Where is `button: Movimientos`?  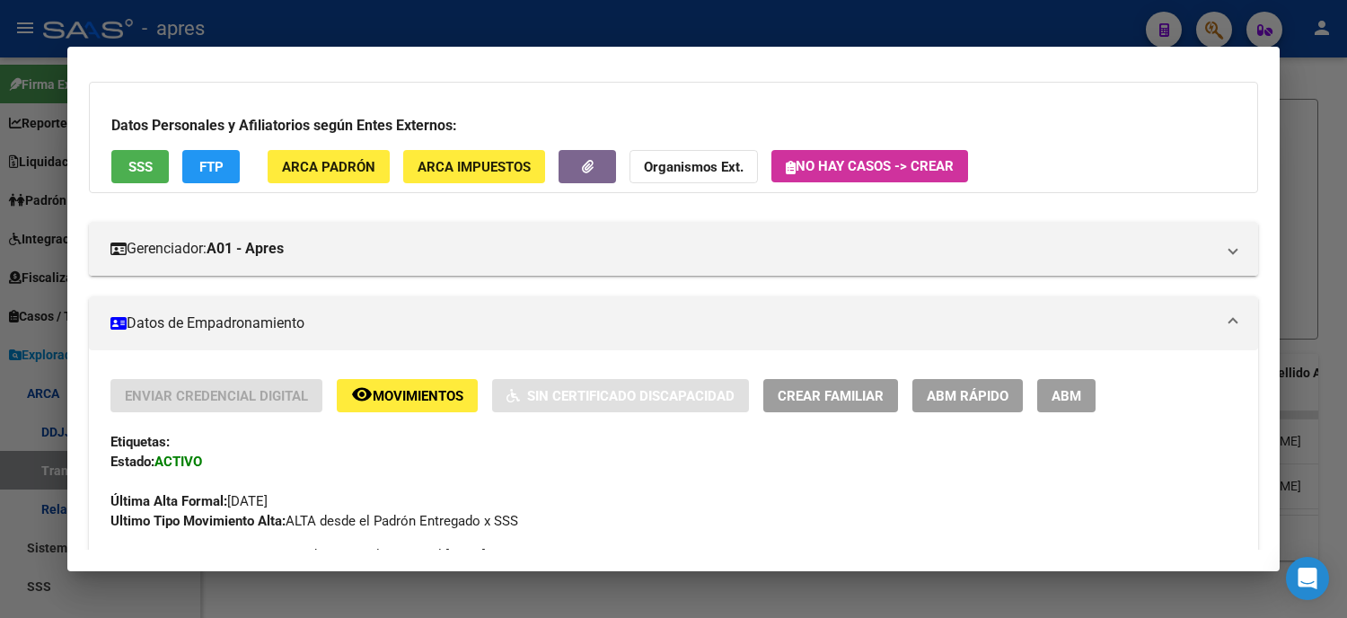
button: Movimientos is located at coordinates (407, 395).